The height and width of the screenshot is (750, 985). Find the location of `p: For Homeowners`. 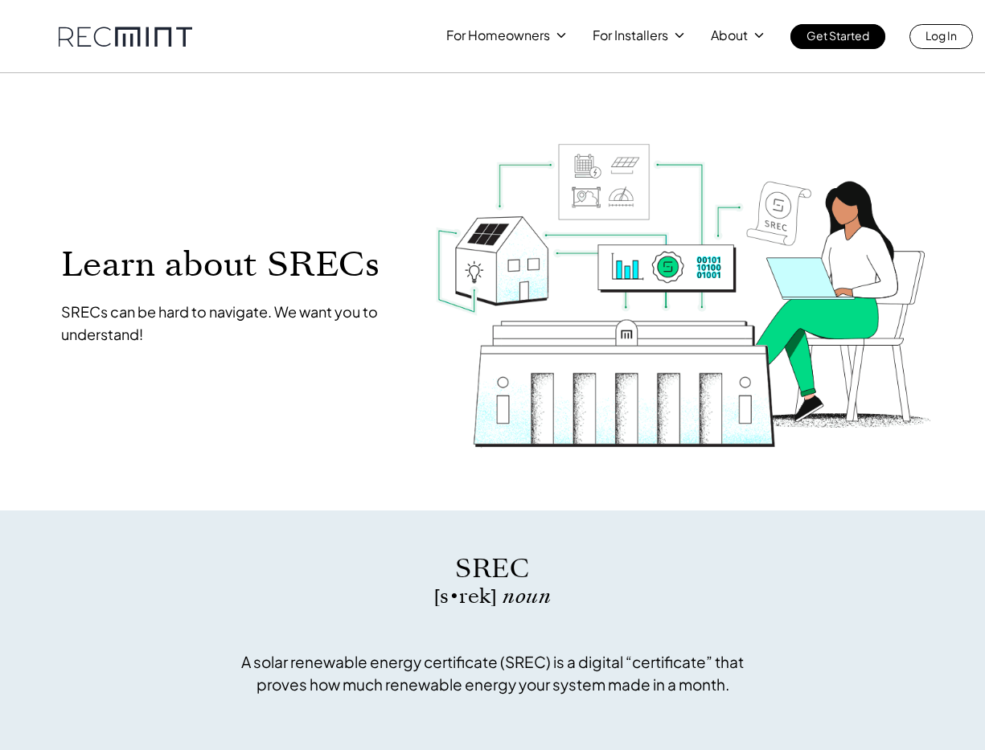

p: For Homeowners is located at coordinates (498, 35).